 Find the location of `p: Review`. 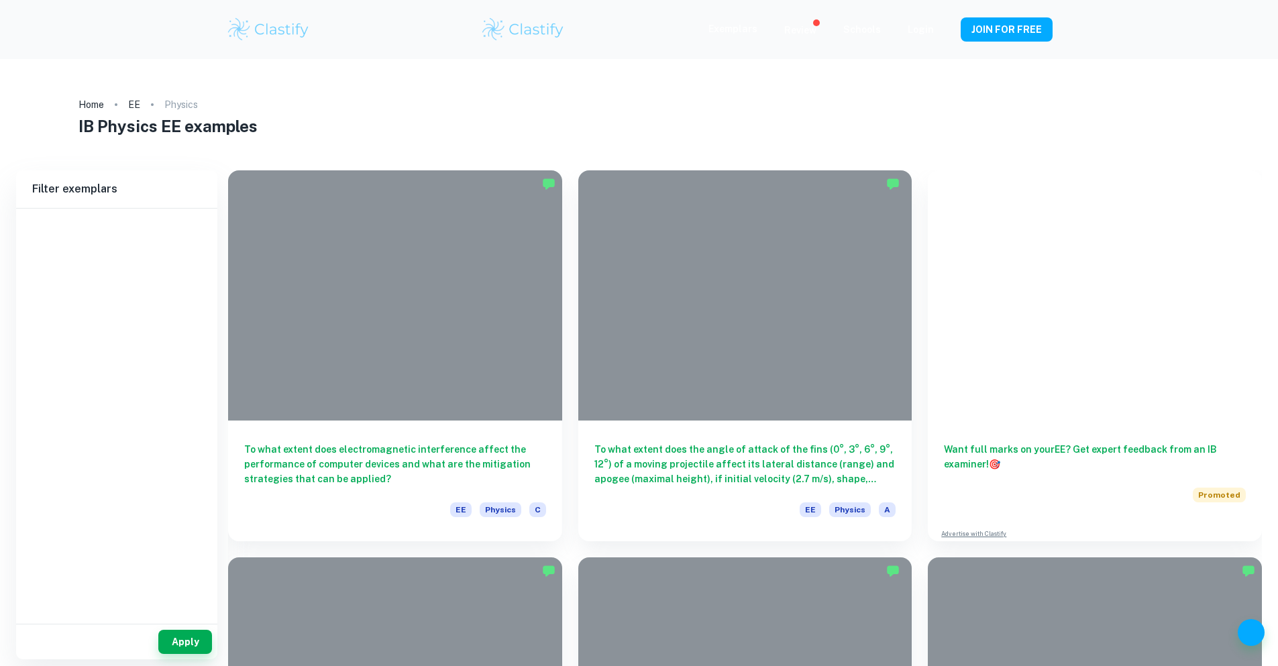

p: Review is located at coordinates (801, 30).